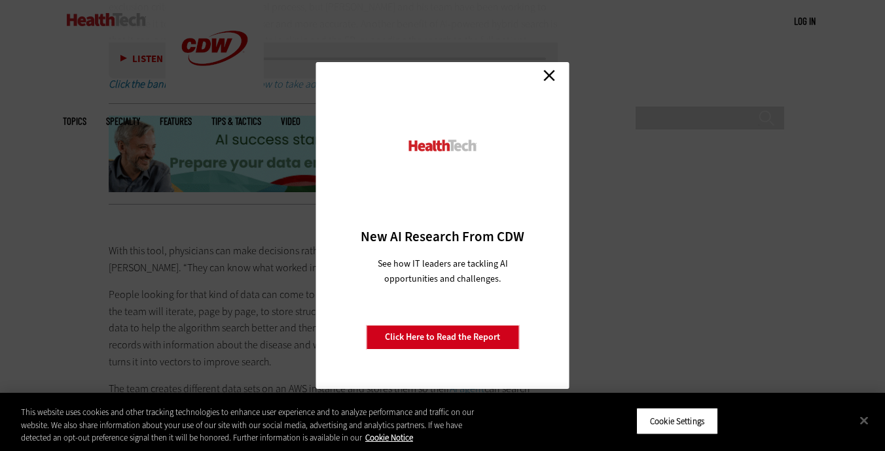  Describe the element at coordinates (389, 438) in the screenshot. I see `a: More information about your privacy` at that location.